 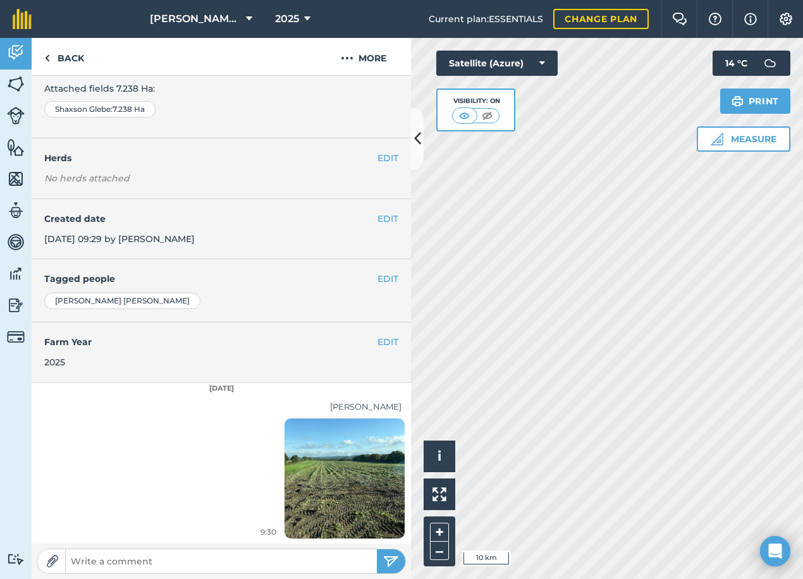 I want to click on img: Four arrows, one pointing top left, one top right, one bottom right and the last bottom left, so click(x=439, y=494).